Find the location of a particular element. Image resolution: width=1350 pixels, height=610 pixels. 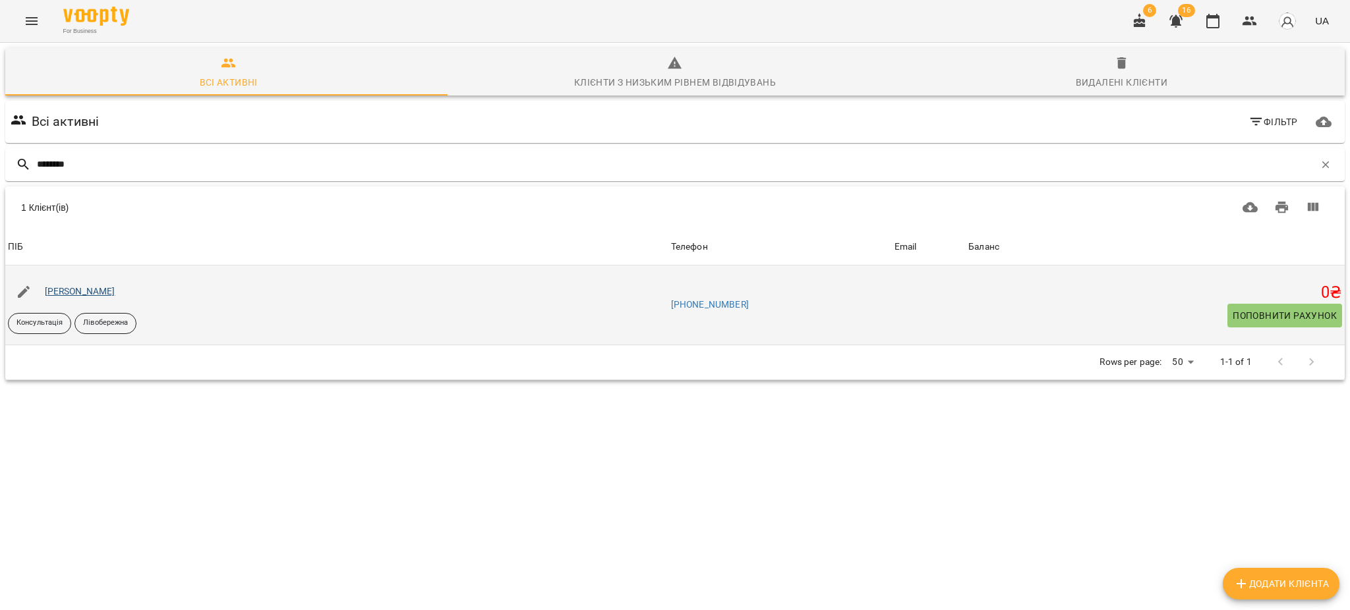

div: Лівобережна is located at coordinates (105, 324).